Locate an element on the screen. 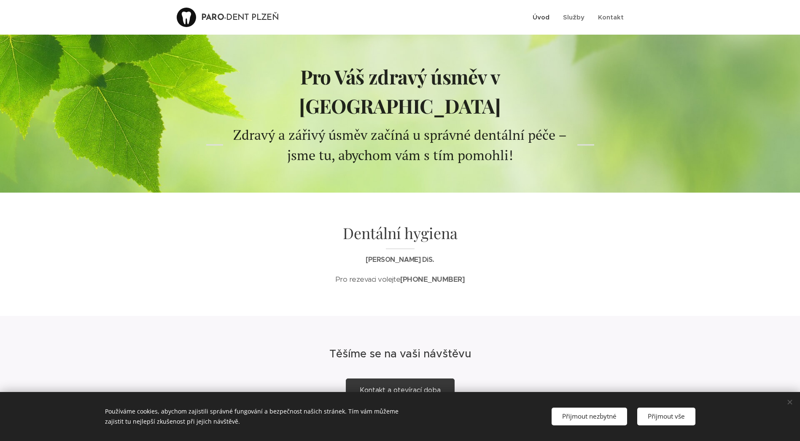 The height and width of the screenshot is (441, 800). a: Kontakt a otevírací doba is located at coordinates (400, 390).